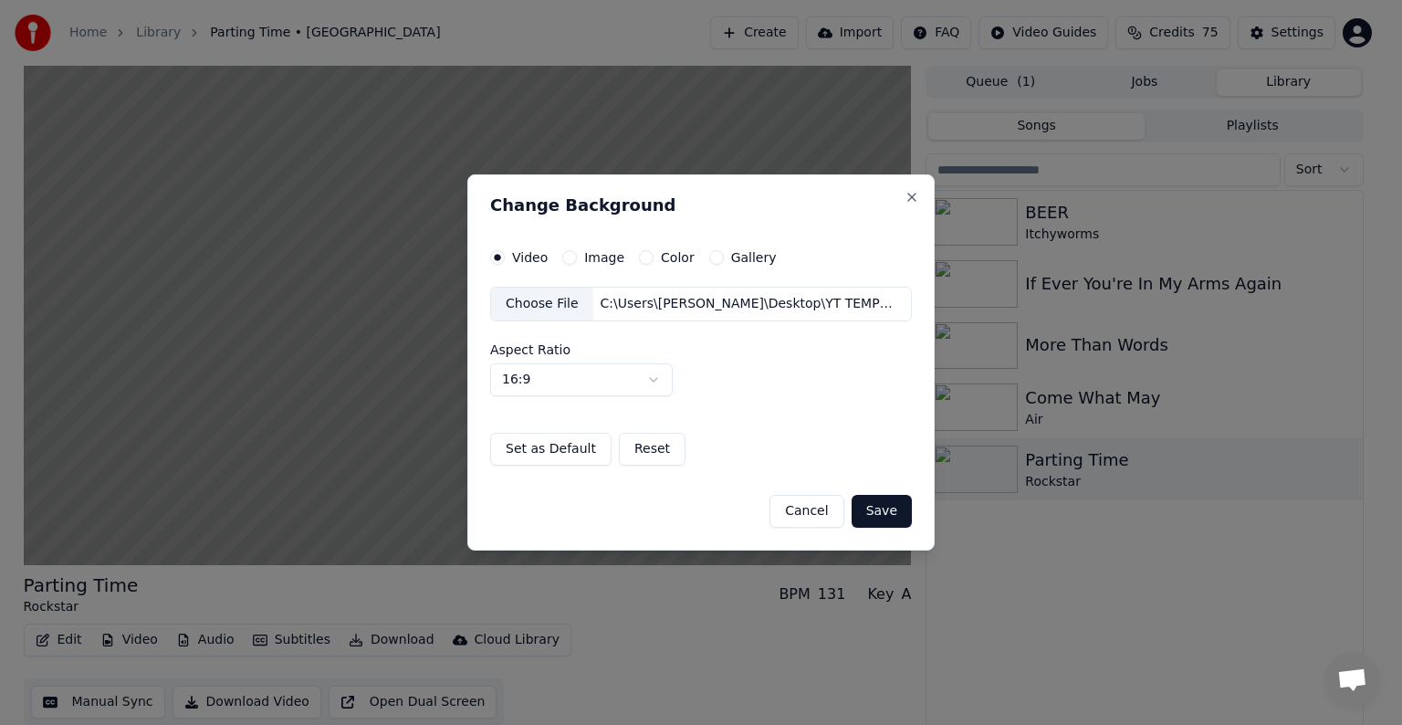 This screenshot has width=1402, height=725. What do you see at coordinates (806, 511) in the screenshot?
I see `button: Cancel` at bounding box center [806, 511].